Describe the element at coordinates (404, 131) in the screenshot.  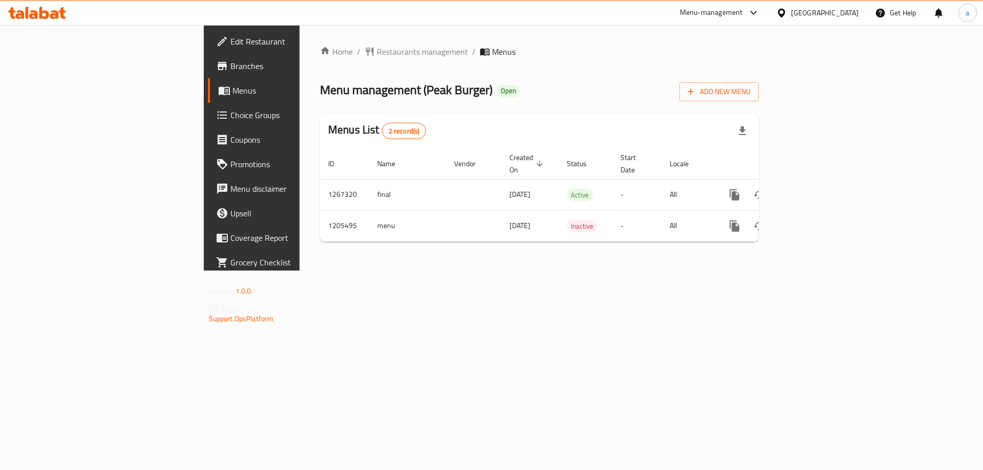
I see `div: Total records count` at that location.